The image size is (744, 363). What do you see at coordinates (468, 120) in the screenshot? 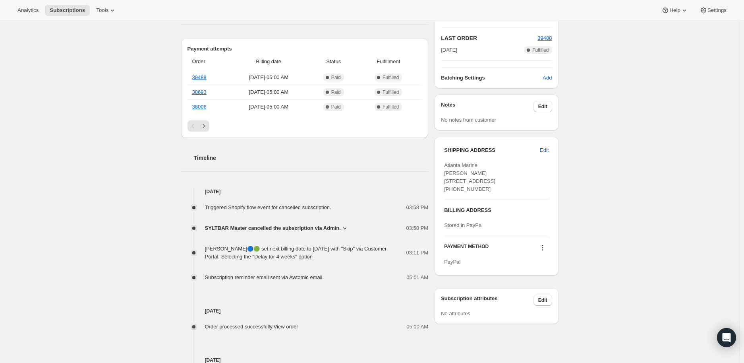
I see `span: No notes from customer` at bounding box center [468, 120].